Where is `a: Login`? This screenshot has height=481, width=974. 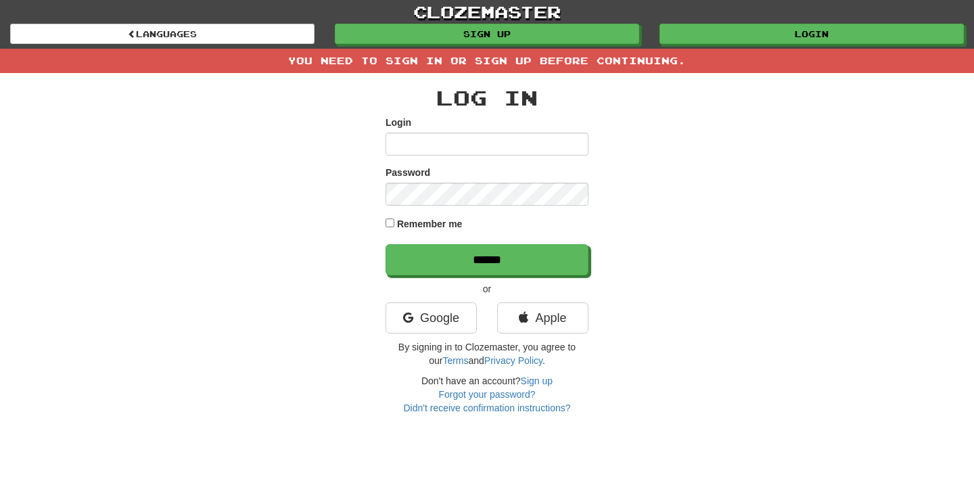 a: Login is located at coordinates (812, 34).